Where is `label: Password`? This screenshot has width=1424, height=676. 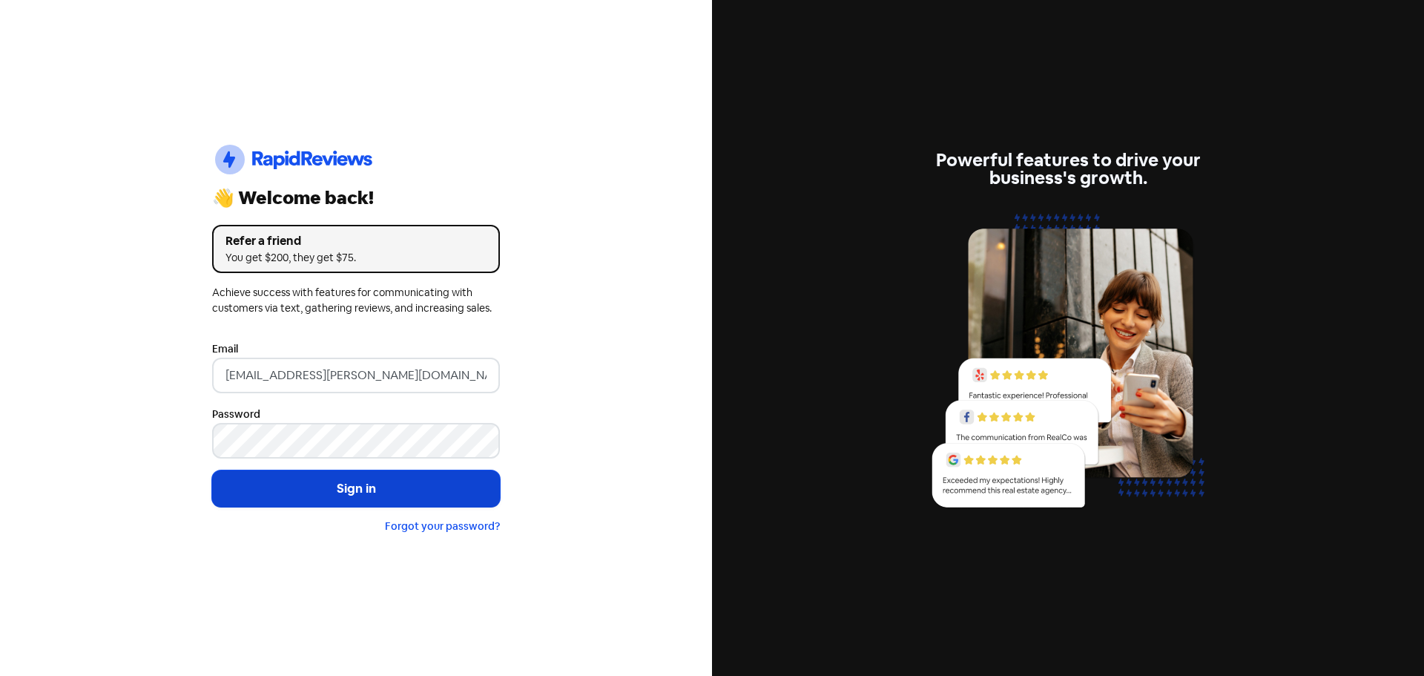
label: Password is located at coordinates (236, 414).